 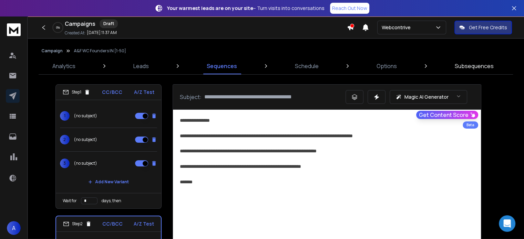 What do you see at coordinates (426, 97) in the screenshot?
I see `p: Magic AI Generator` at bounding box center [426, 97].